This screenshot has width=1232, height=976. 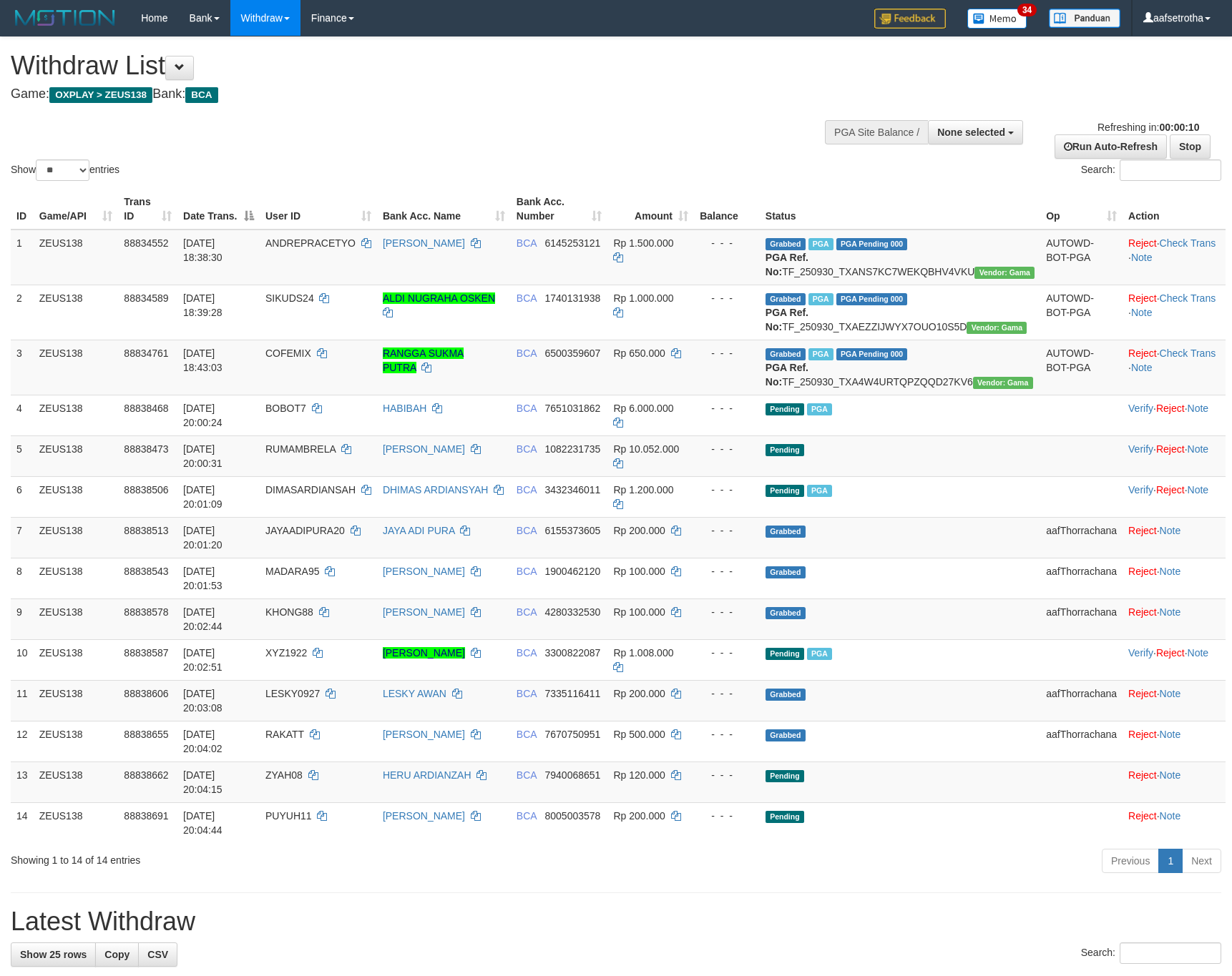 What do you see at coordinates (573, 815) in the screenshot?
I see `span: Copy 8005003578 to clipboard` at bounding box center [573, 815].